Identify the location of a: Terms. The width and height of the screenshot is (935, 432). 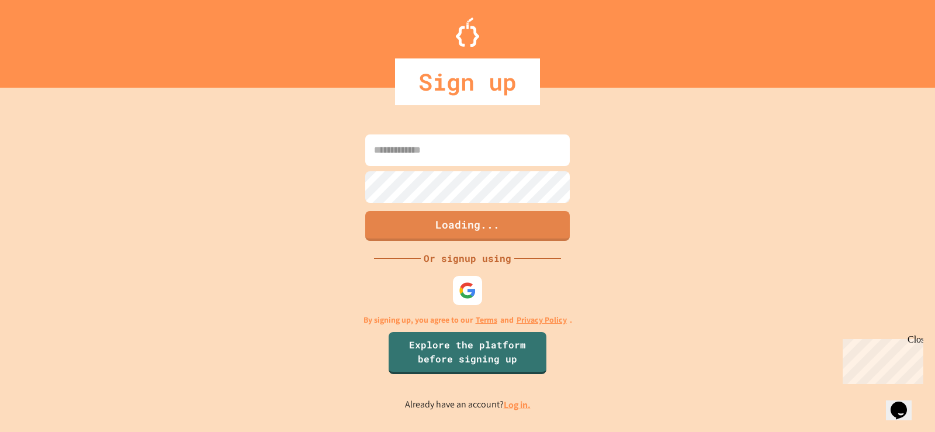
(486, 320).